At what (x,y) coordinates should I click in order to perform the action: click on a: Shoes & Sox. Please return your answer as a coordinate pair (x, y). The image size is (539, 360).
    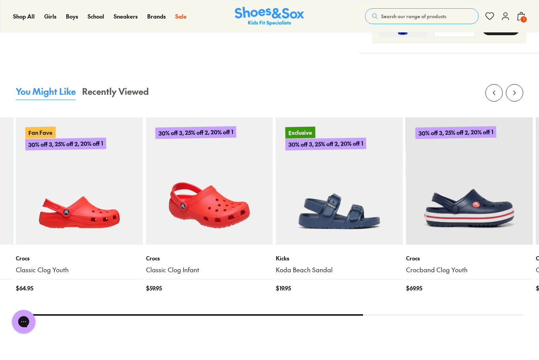
    Looking at the image, I should click on (270, 16).